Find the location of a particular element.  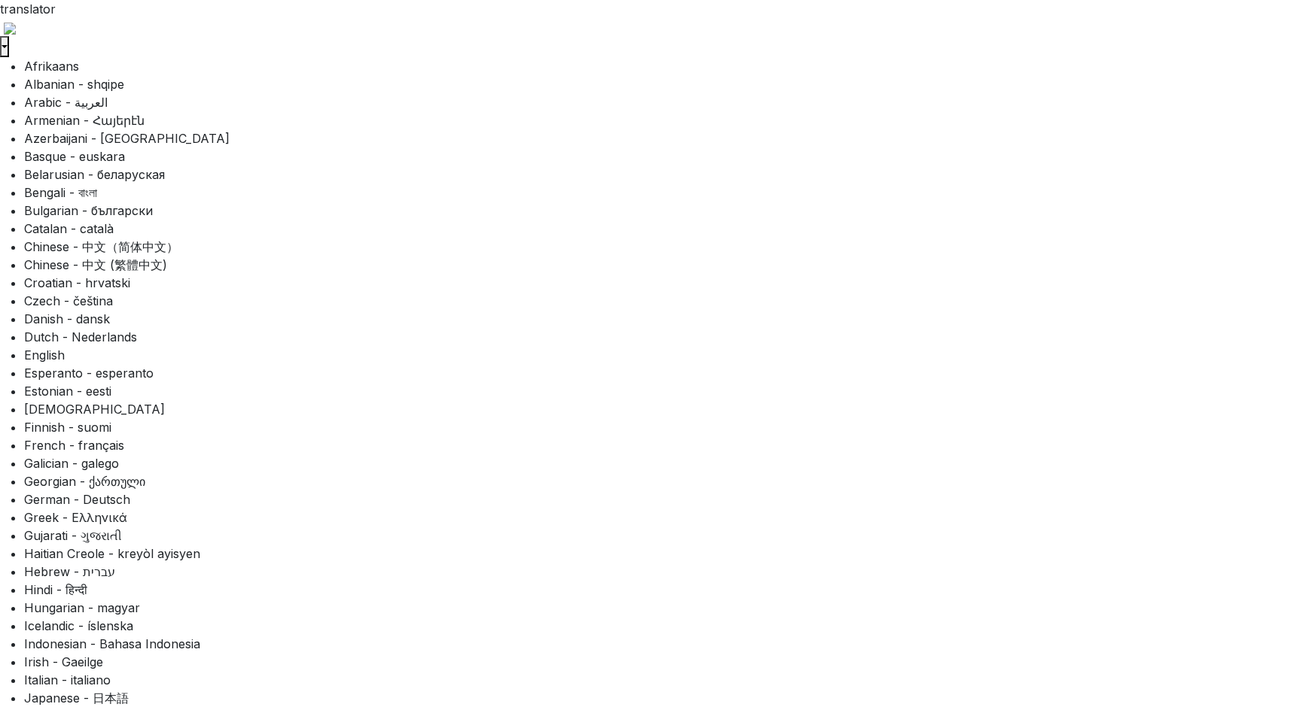

a: Indonesian - Bahasa Indonesia is located at coordinates (662, 644).